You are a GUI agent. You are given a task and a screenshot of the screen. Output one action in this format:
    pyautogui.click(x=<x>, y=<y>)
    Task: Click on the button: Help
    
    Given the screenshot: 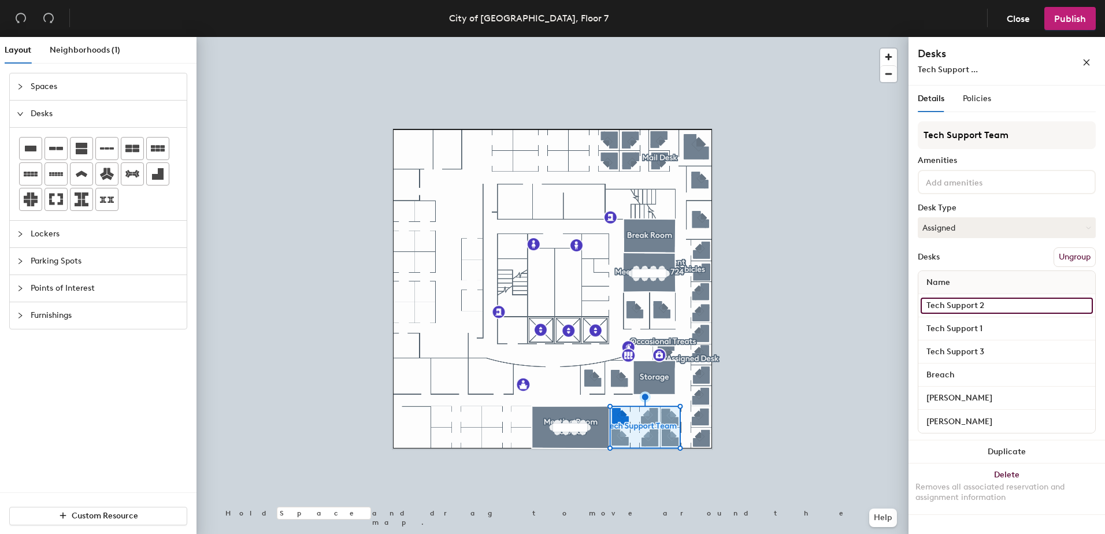 What is the action you would take?
    pyautogui.click(x=883, y=518)
    